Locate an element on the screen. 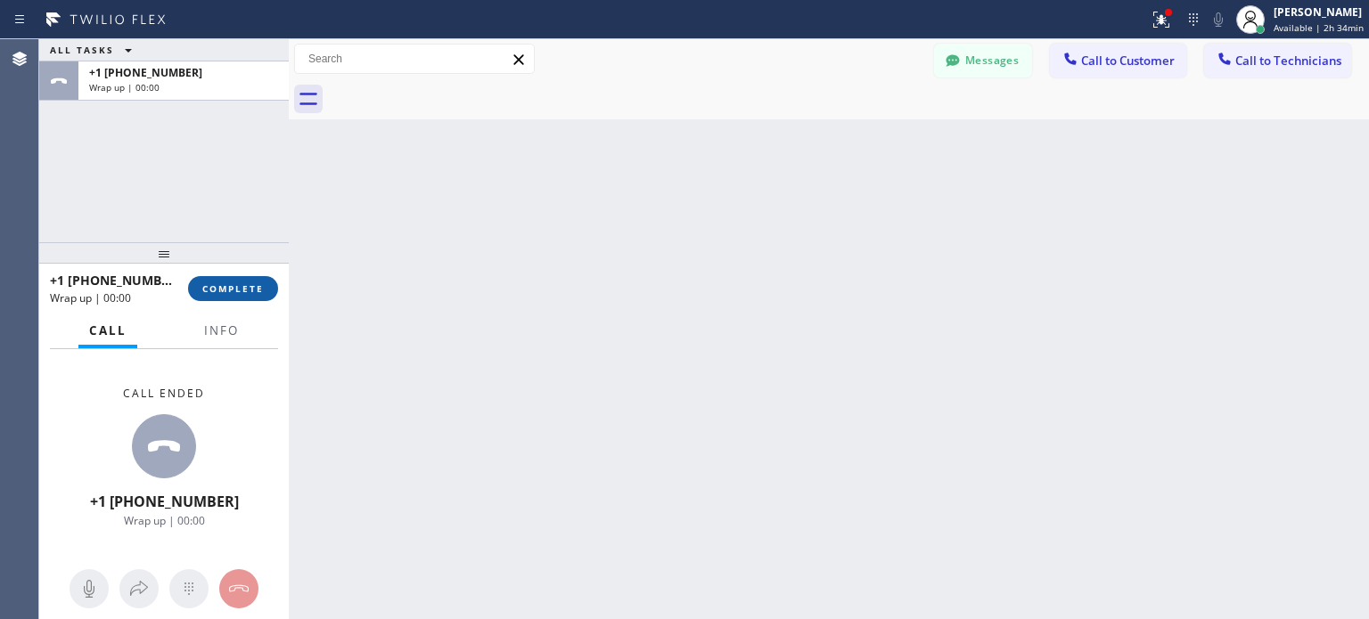  button: COMPLETE is located at coordinates (233, 289).